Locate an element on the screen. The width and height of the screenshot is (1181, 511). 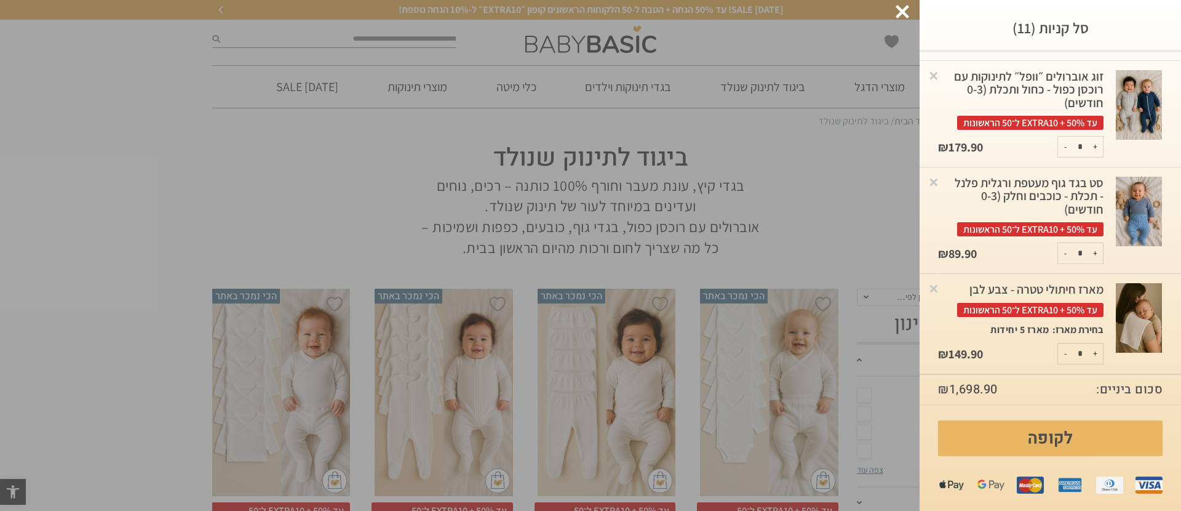
img: gpay.png is located at coordinates (991, 485).